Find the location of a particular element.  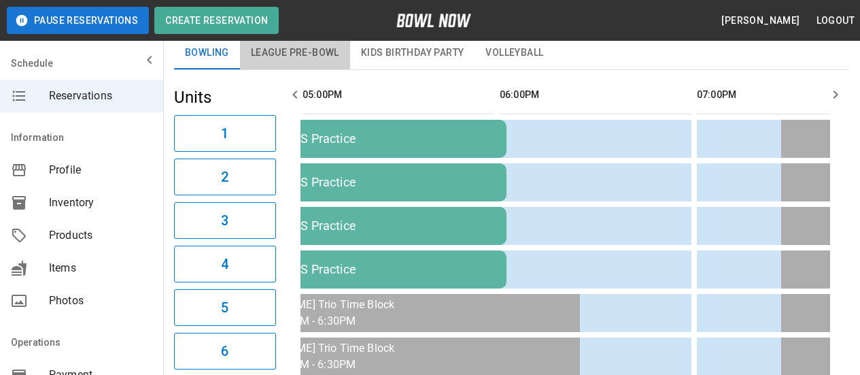

h6: 6 is located at coordinates (224, 351).